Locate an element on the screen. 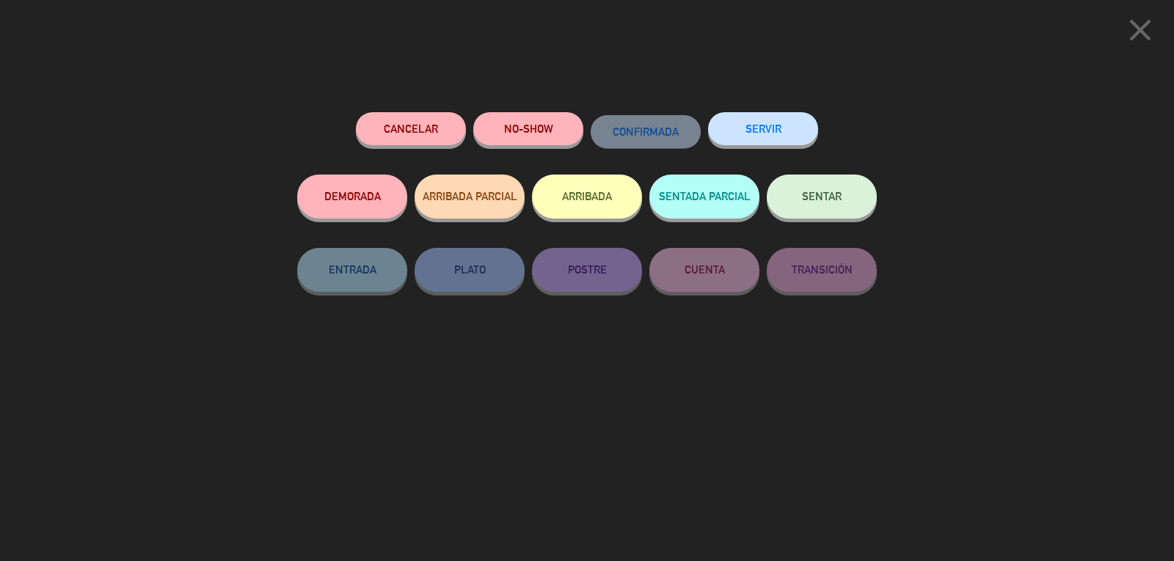 The height and width of the screenshot is (561, 1174). button: SENTADA PARCIAL is located at coordinates (704, 197).